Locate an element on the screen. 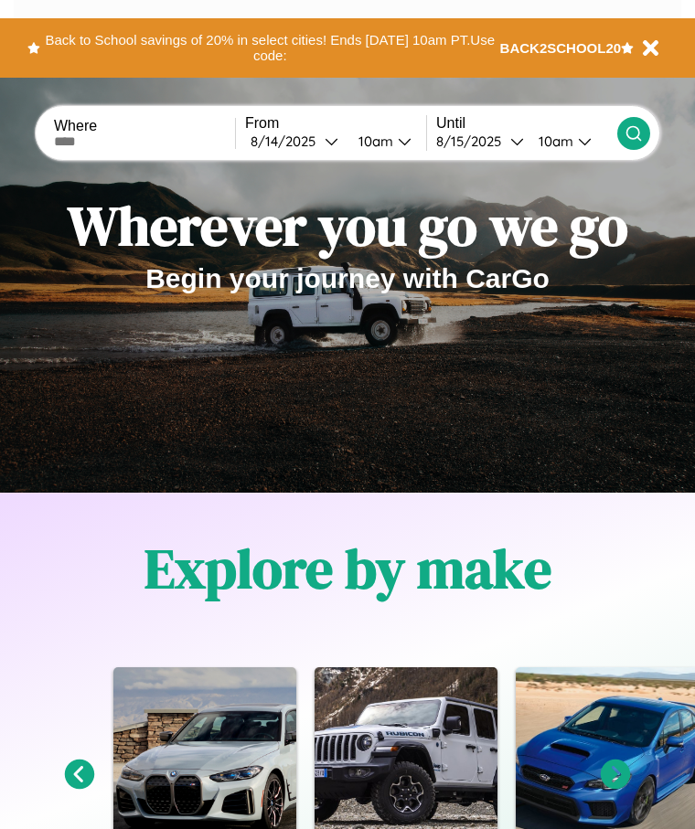 This screenshot has width=695, height=829. button: 8/14/2025 is located at coordinates (294, 141).